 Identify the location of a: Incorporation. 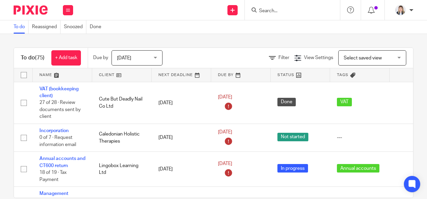
(54, 131).